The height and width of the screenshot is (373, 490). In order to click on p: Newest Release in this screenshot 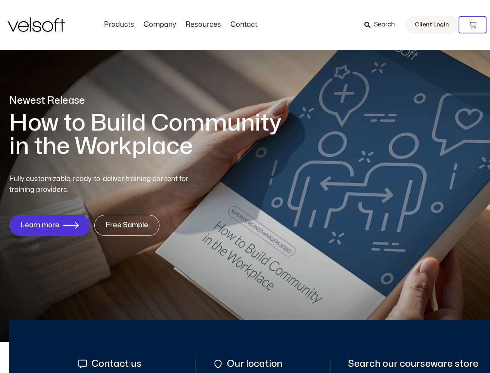, I will do `click(151, 101)`.